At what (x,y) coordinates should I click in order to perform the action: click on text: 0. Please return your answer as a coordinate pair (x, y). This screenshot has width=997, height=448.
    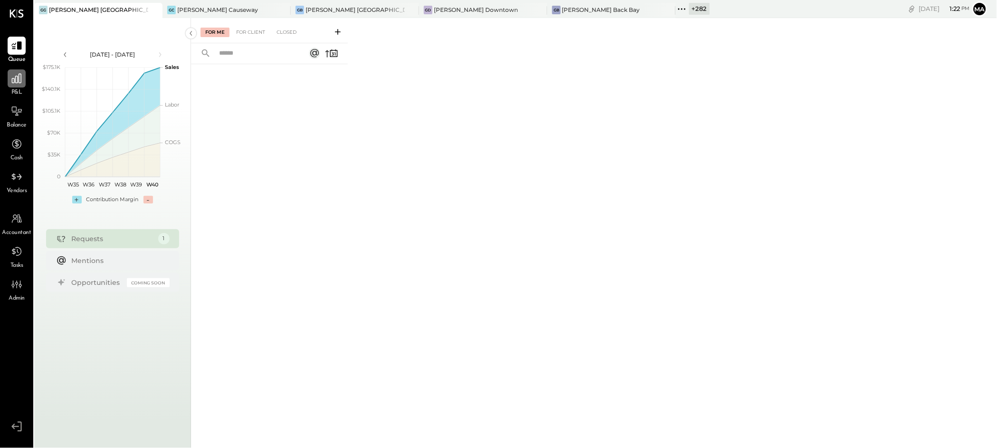
    Looking at the image, I should click on (58, 176).